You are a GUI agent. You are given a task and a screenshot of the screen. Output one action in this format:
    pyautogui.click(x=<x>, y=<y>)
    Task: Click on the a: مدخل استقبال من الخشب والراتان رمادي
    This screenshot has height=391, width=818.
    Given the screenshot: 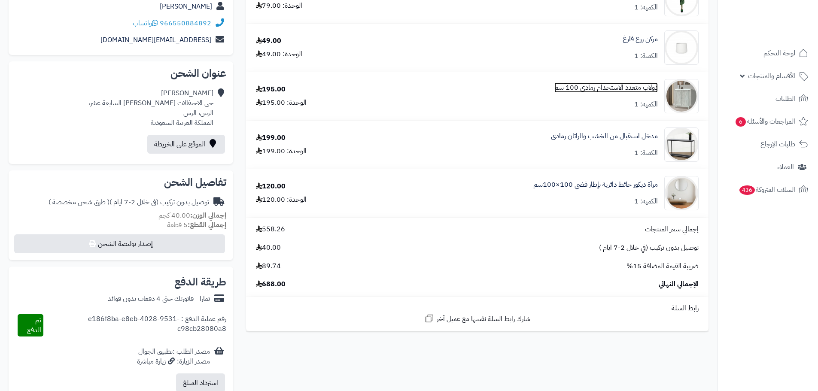 What is the action you would take?
    pyautogui.click(x=604, y=136)
    